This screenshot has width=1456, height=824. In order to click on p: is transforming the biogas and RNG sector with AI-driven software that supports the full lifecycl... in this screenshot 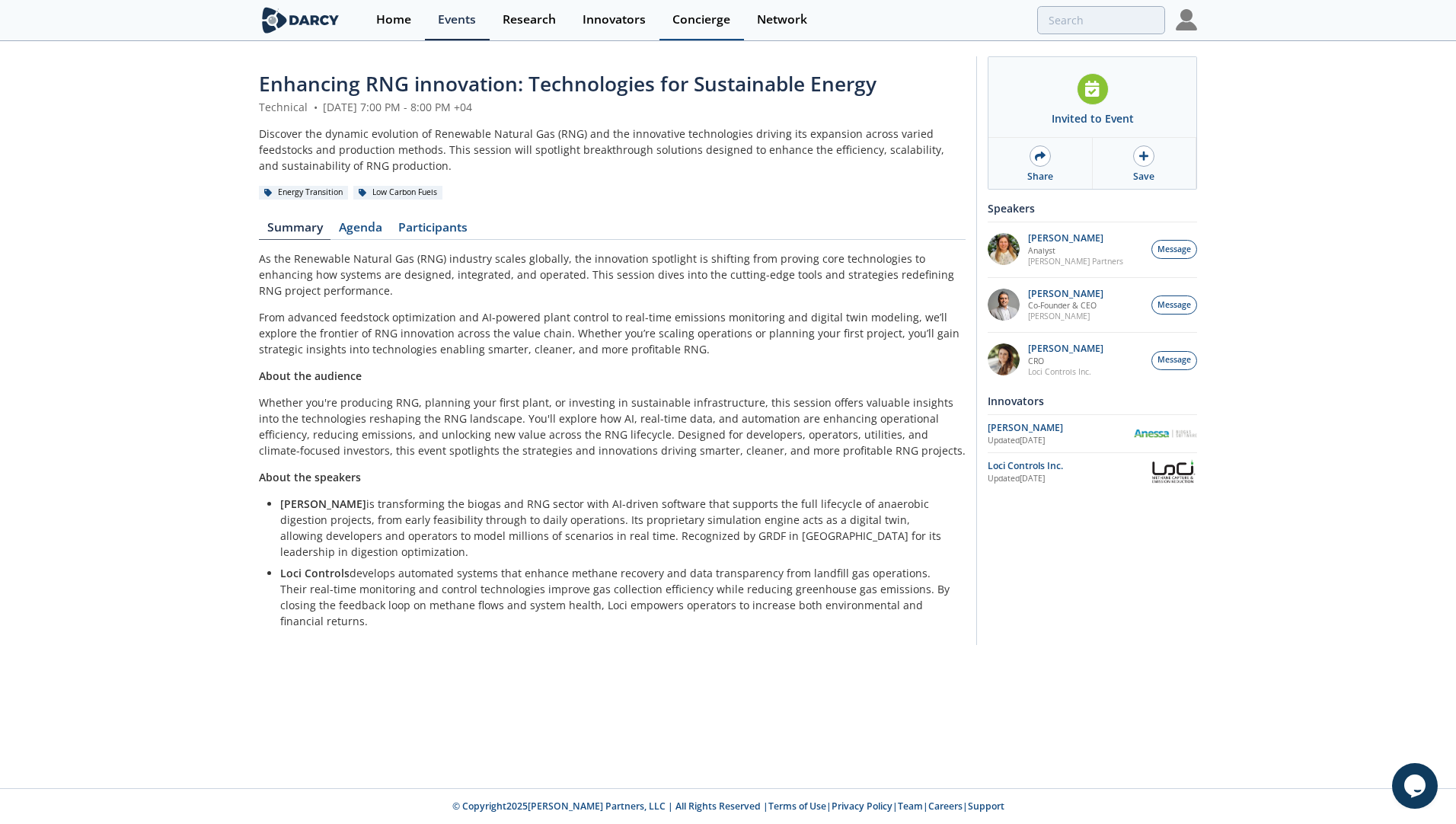, I will do `click(618, 528)`.